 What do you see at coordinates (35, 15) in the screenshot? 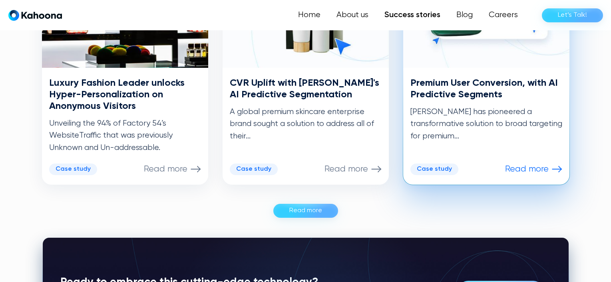
I see `a: home` at bounding box center [35, 15].